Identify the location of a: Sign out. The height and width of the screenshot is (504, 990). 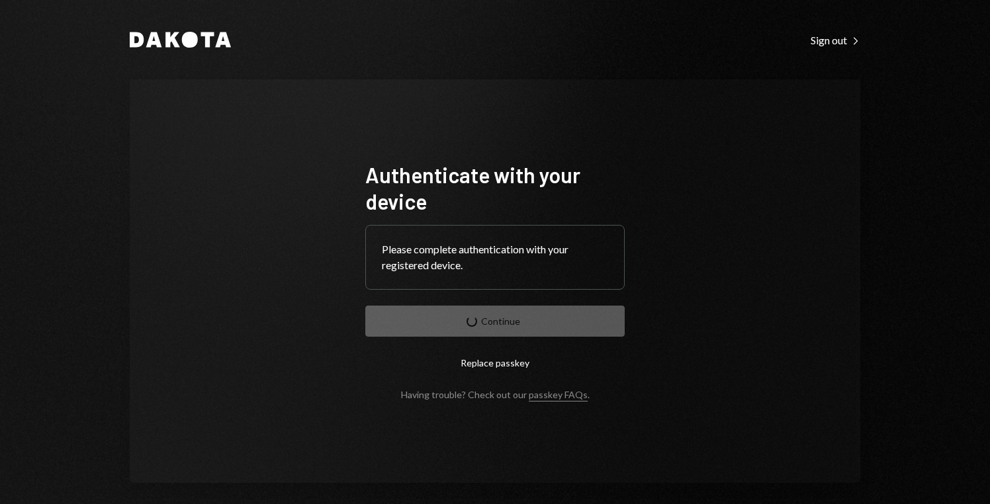
(835, 40).